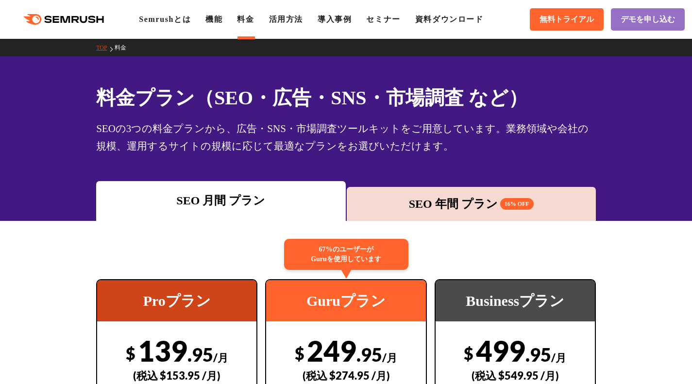  Describe the element at coordinates (517, 204) in the screenshot. I see `span: 16% OFF` at that location.